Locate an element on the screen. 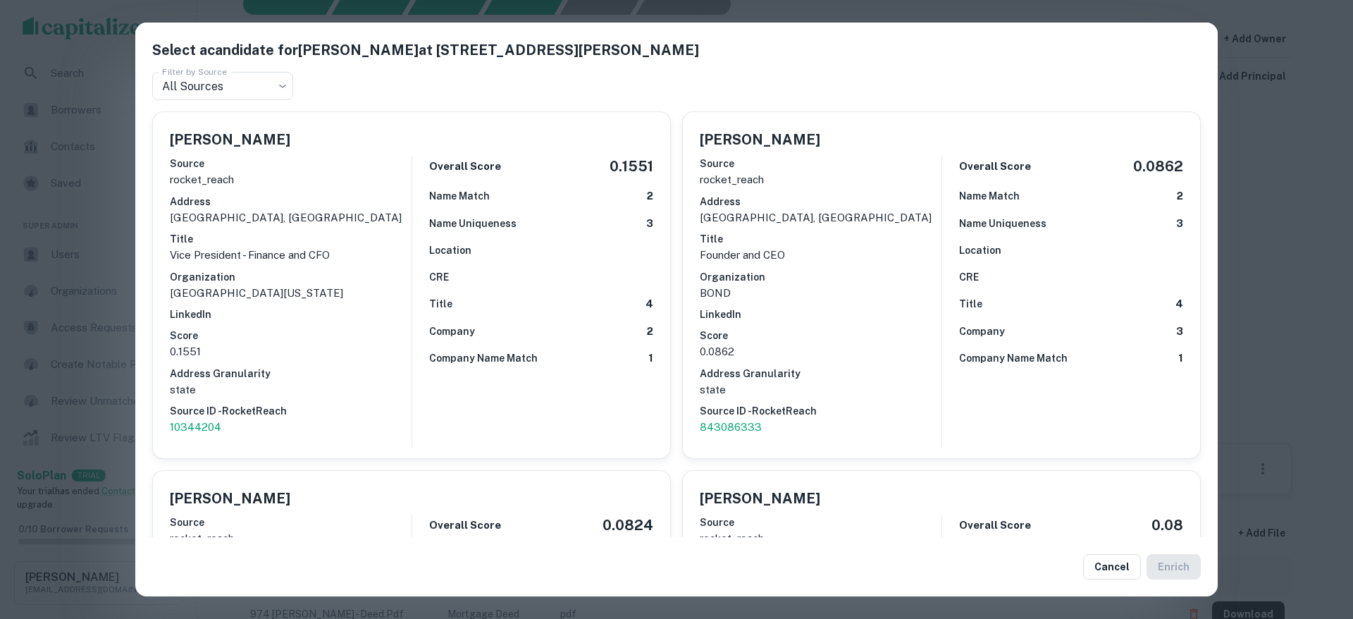 The height and width of the screenshot is (619, 1353). p: 10344204 is located at coordinates (290, 427).